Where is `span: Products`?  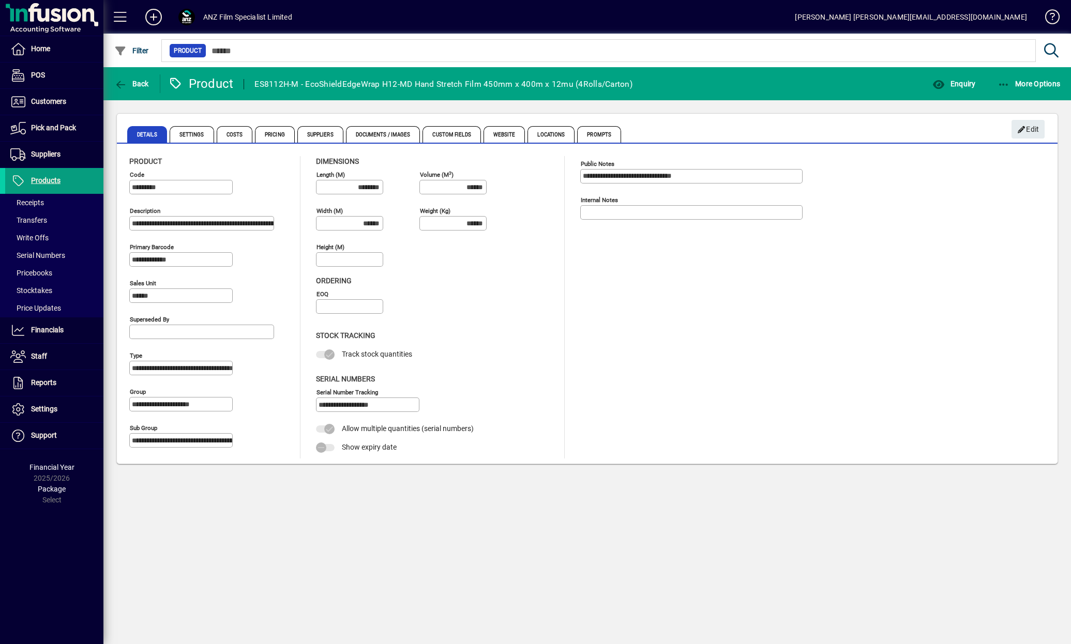 span: Products is located at coordinates (45, 180).